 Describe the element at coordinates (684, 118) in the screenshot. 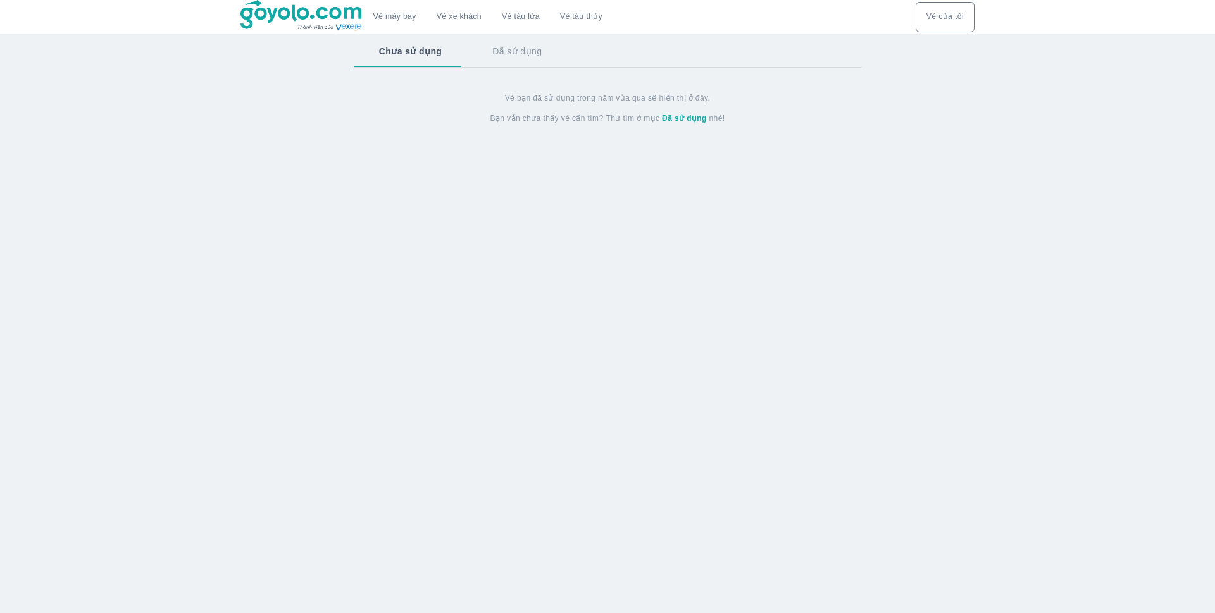

I see `strong: Đã sử dụng` at that location.